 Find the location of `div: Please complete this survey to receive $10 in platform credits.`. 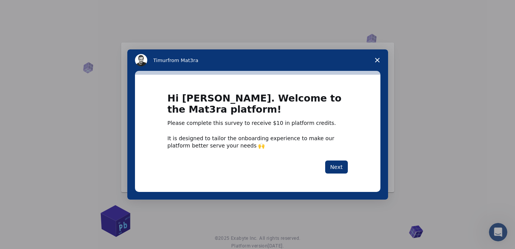

div: Please complete this survey to receive $10 in platform credits. is located at coordinates (258, 124).